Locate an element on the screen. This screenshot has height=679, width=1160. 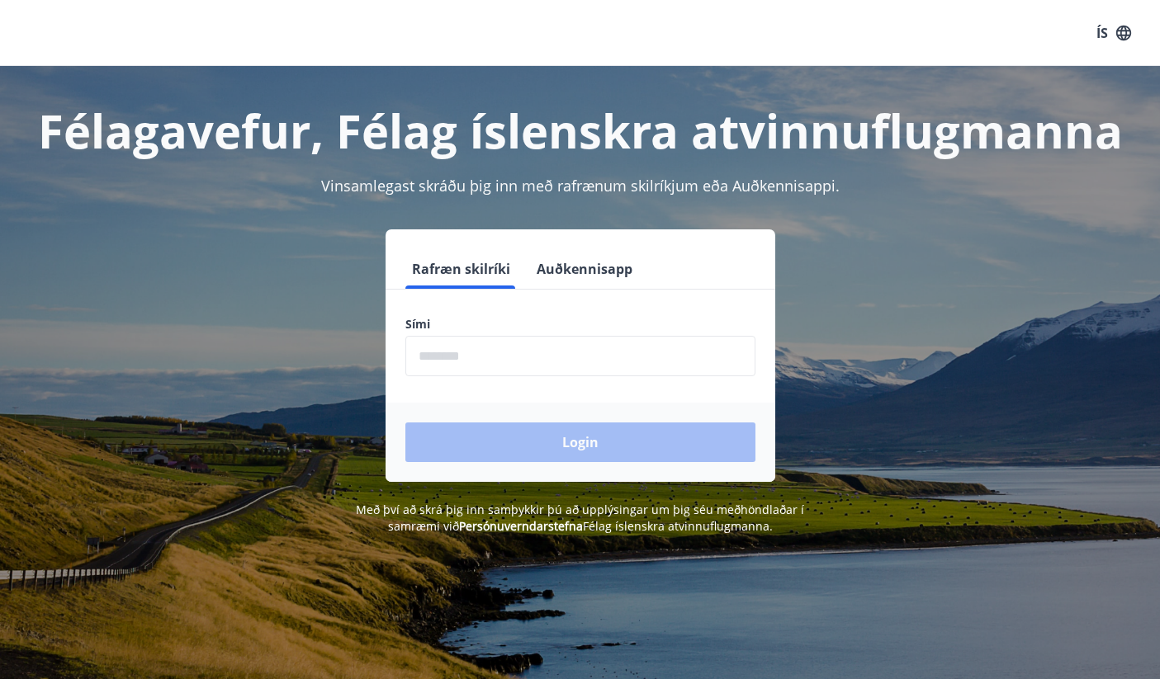
label: Sími is located at coordinates (580, 324).